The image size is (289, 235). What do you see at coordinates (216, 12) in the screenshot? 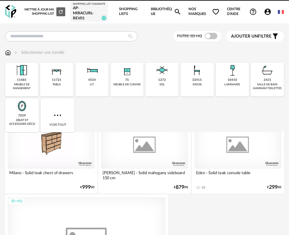
I see `span: Heart Outline icon` at bounding box center [216, 12].